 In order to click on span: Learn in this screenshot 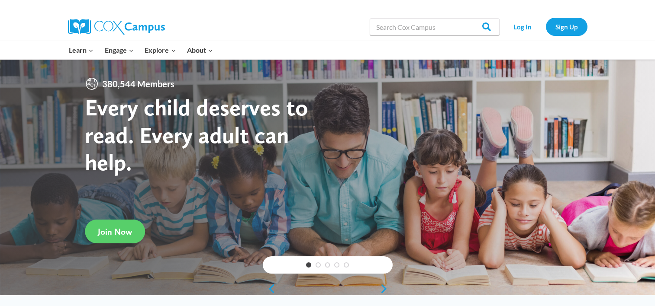, I will do `click(81, 50)`.